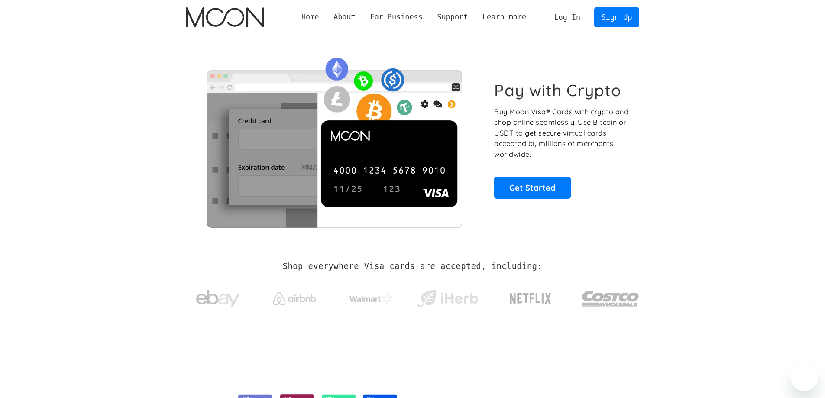  Describe the element at coordinates (617, 17) in the screenshot. I see `a: Sign Up` at that location.